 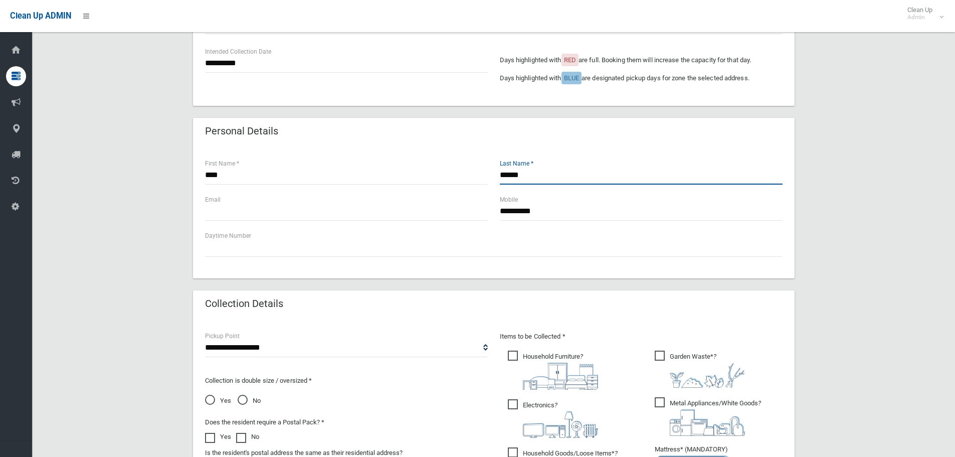 I want to click on img: 36c1b0289cb1767239cdd3de9e694f19.png, so click(x=707, y=422).